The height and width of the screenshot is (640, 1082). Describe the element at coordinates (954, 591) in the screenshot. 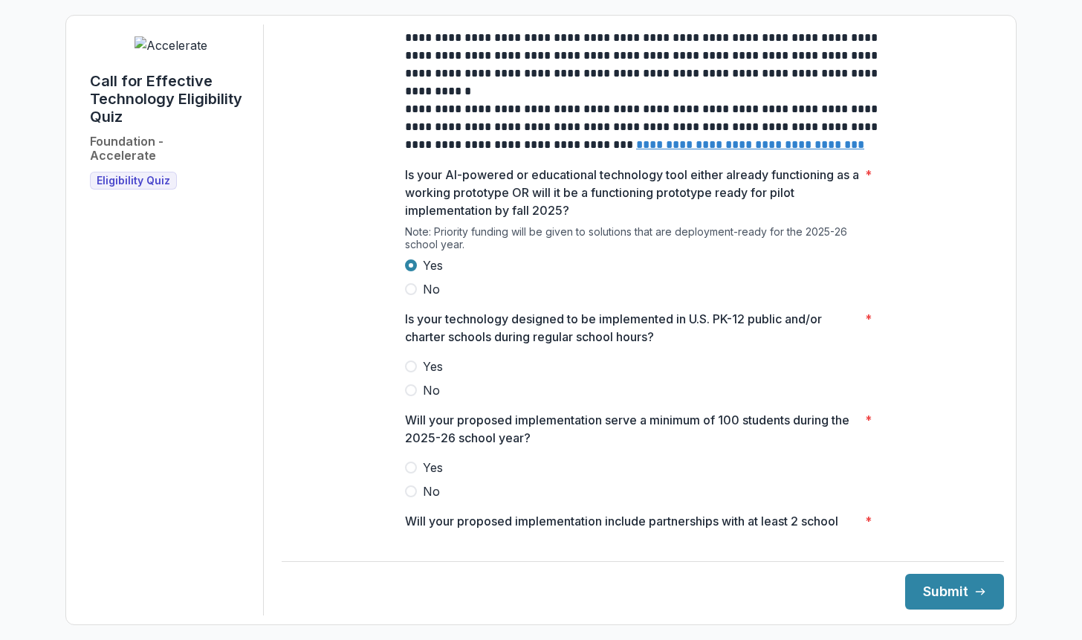

I see `button: Submit` at that location.